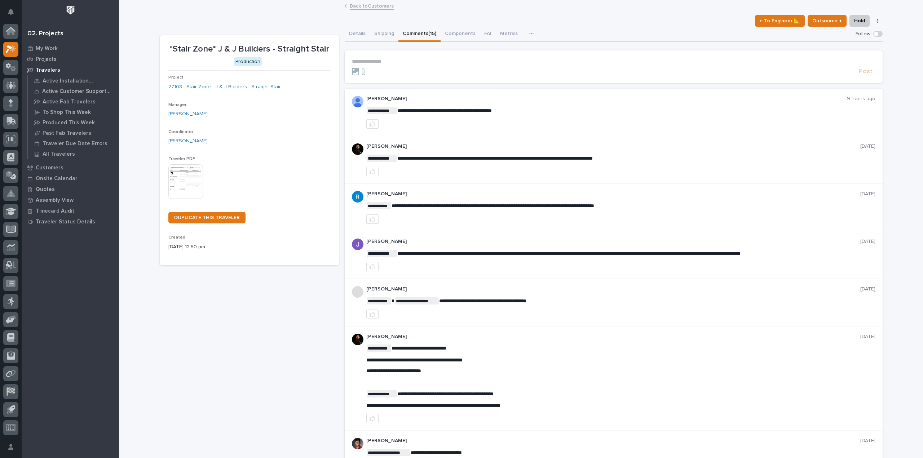 The height and width of the screenshot is (458, 923). Describe the element at coordinates (70, 10) in the screenshot. I see `img: Workspace Logo` at that location.